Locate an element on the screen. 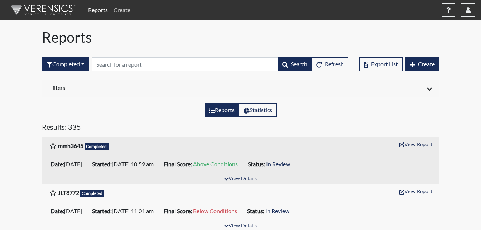 Image resolution: width=481 pixels, height=230 pixels. button: View Details is located at coordinates (240, 179).